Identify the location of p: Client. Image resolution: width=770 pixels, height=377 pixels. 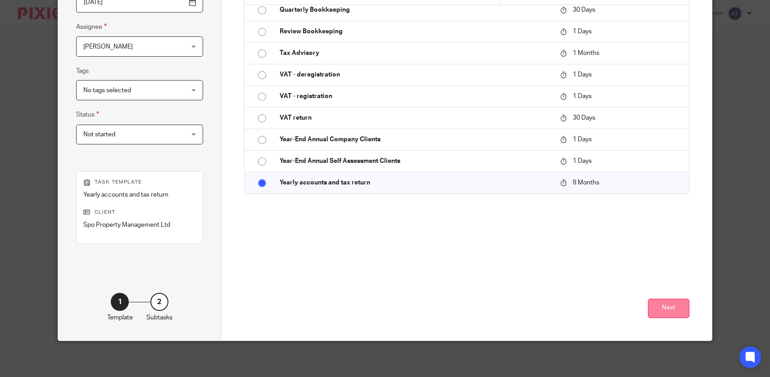
(140, 212).